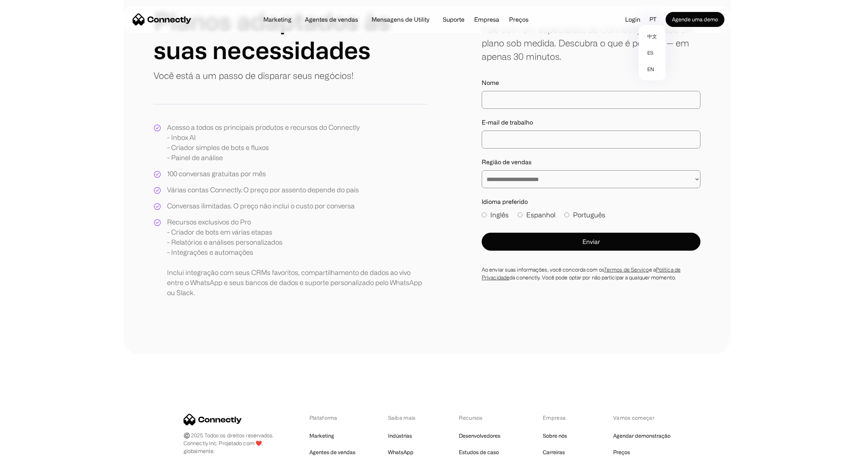  Describe the element at coordinates (536, 215) in the screenshot. I see `label: Espanhol` at that location.